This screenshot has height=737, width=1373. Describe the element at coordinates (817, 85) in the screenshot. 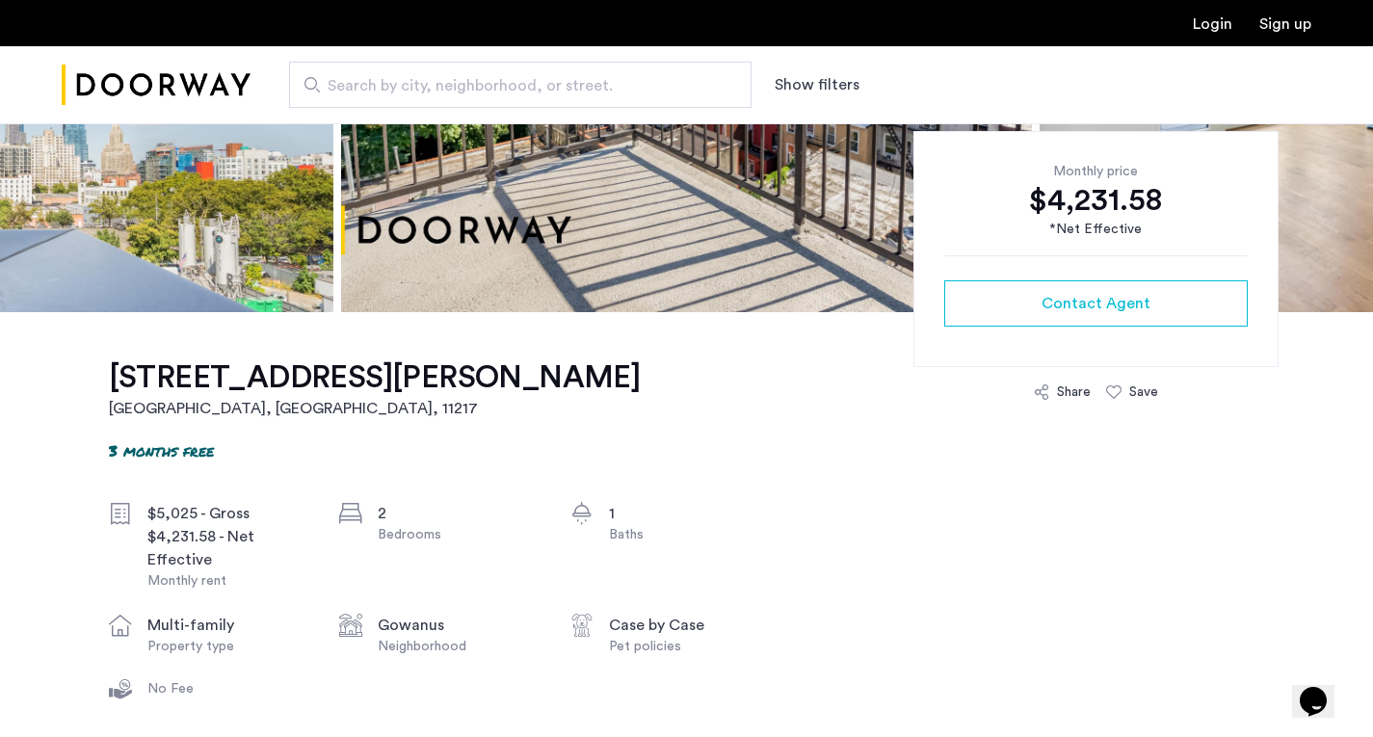

I see `button: Show or hide filters` at that location.